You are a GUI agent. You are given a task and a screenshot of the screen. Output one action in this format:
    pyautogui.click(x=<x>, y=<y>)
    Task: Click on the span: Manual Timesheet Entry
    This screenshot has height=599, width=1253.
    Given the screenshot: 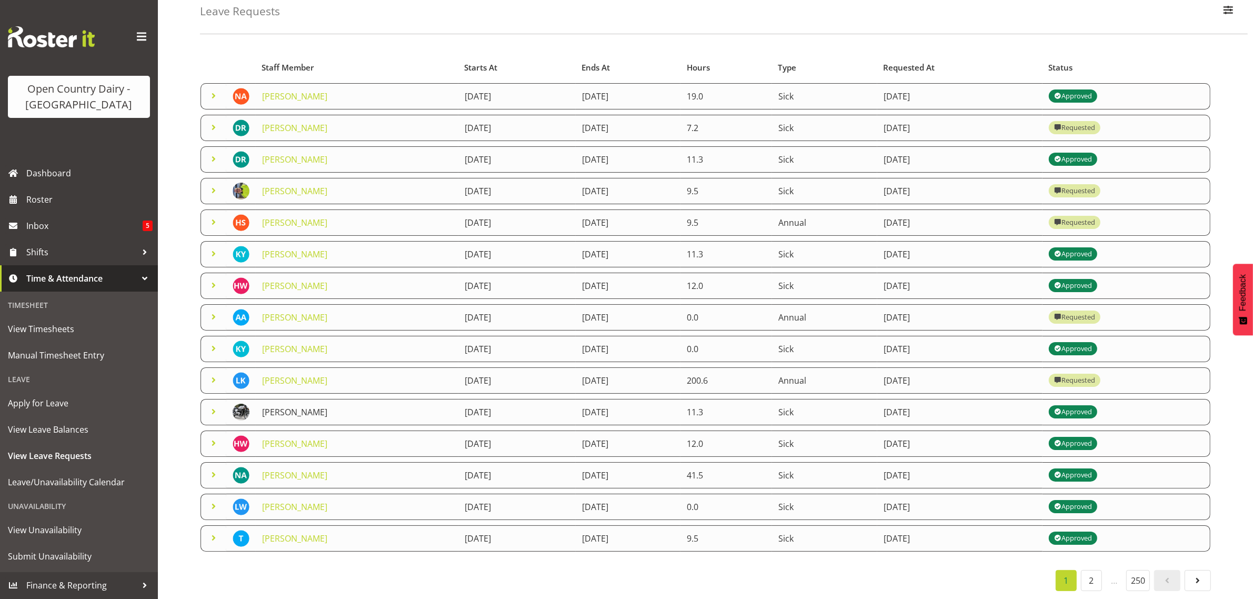 What is the action you would take?
    pyautogui.click(x=79, y=355)
    